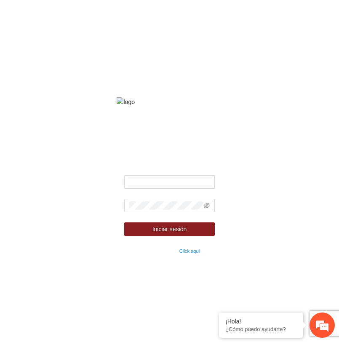  Describe the element at coordinates (169, 229) in the screenshot. I see `button: Iniciar sesión` at that location.